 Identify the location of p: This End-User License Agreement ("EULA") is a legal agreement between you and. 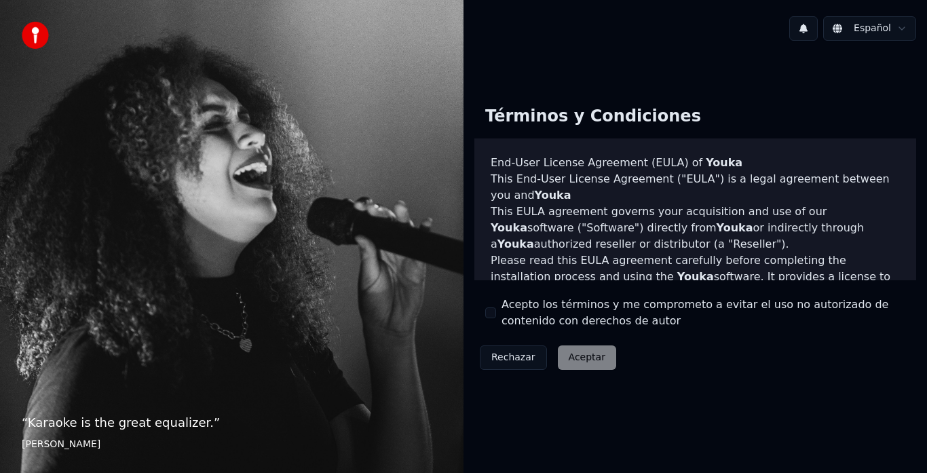
(695, 187).